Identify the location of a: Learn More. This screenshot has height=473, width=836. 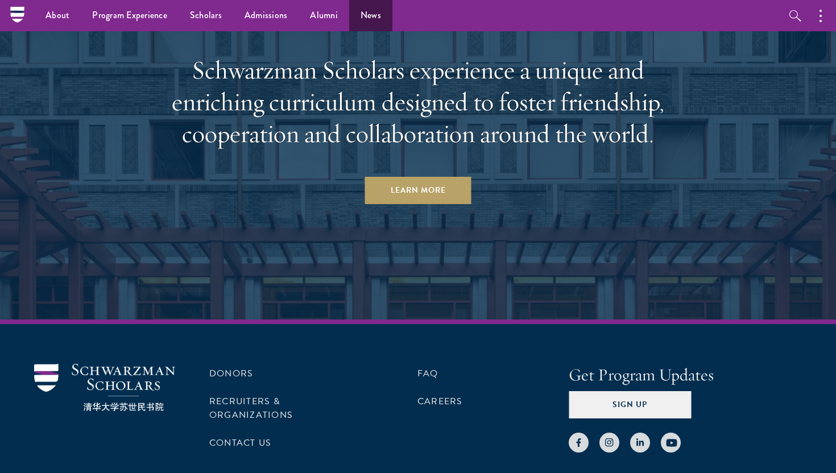
(418, 190).